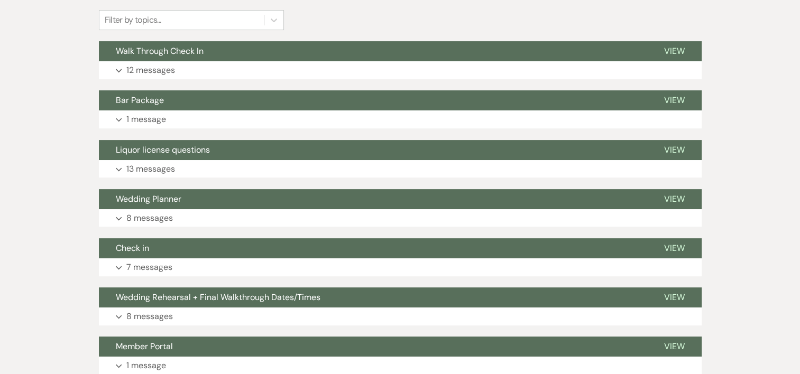 The image size is (800, 374). What do you see at coordinates (132, 248) in the screenshot?
I see `span: Check in` at bounding box center [132, 248].